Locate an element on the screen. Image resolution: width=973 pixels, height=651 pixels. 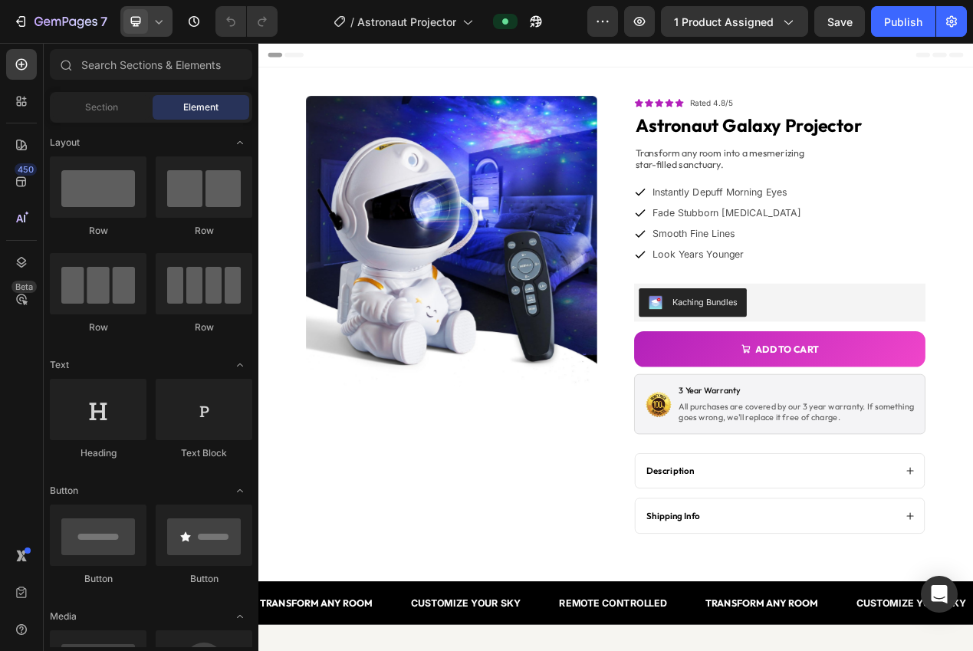
button: Kaching Bundles is located at coordinates (559, 334).